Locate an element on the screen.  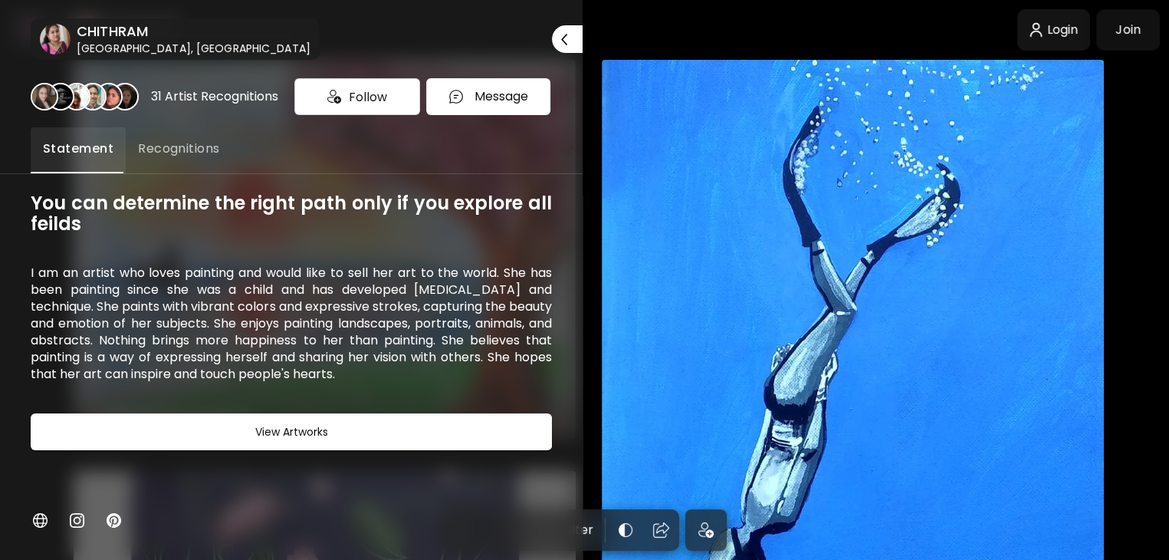
img: pinterest is located at coordinates (113, 520).